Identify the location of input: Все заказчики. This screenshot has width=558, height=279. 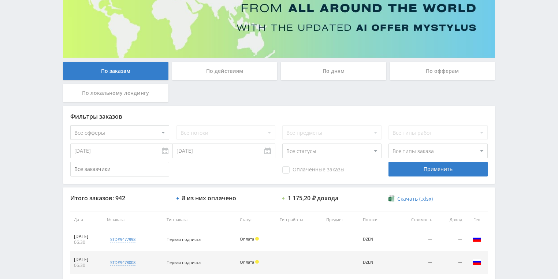
(120, 169).